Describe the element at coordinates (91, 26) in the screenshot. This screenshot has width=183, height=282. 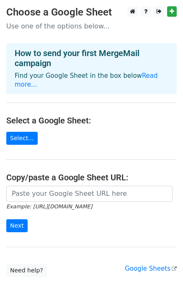
I see `p: Use one of the options below...` at that location.